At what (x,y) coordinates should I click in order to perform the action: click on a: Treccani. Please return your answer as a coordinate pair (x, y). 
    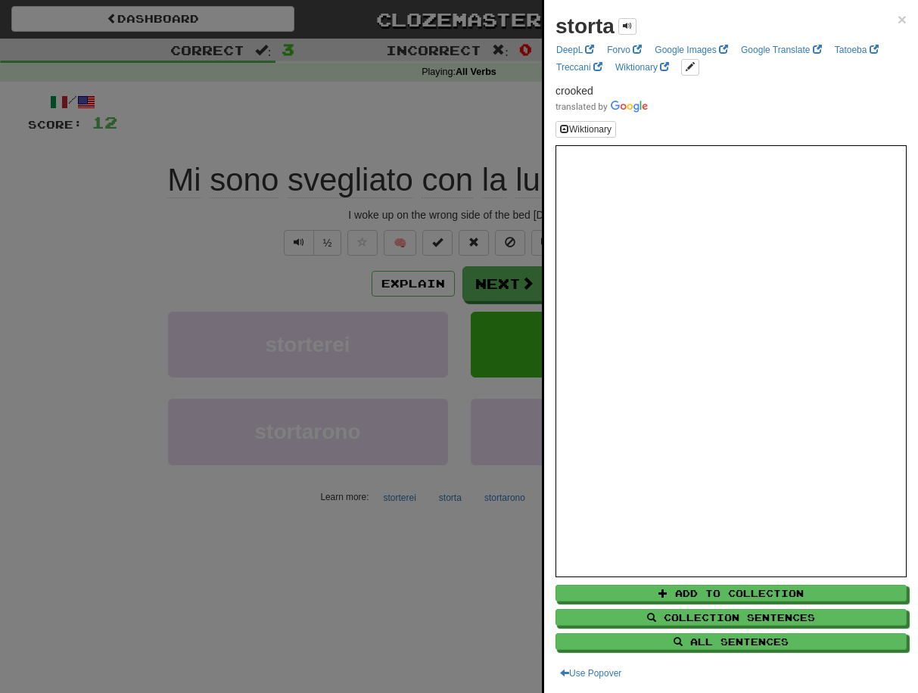
    Looking at the image, I should click on (579, 67).